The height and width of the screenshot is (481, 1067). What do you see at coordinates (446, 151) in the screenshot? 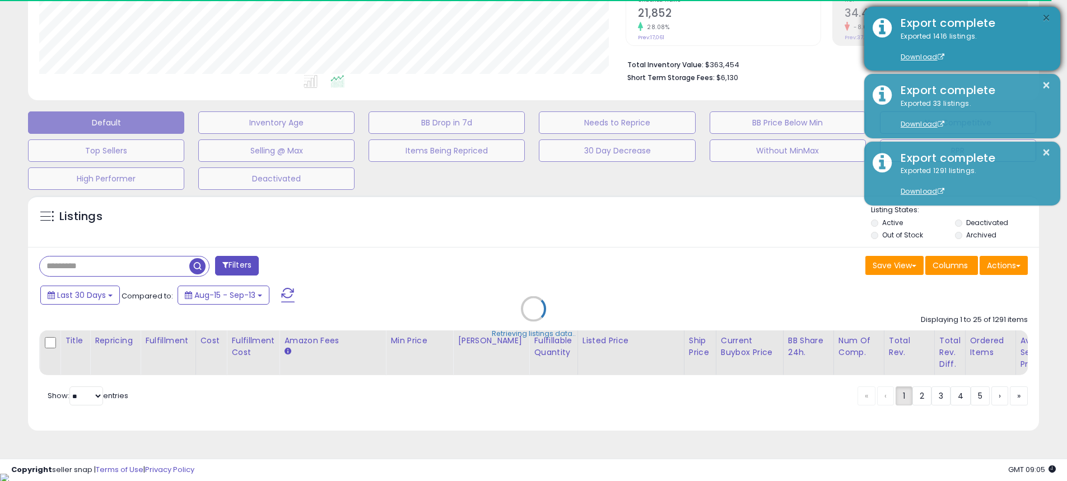
I see `button: Items Being Repriced` at bounding box center [446, 151].